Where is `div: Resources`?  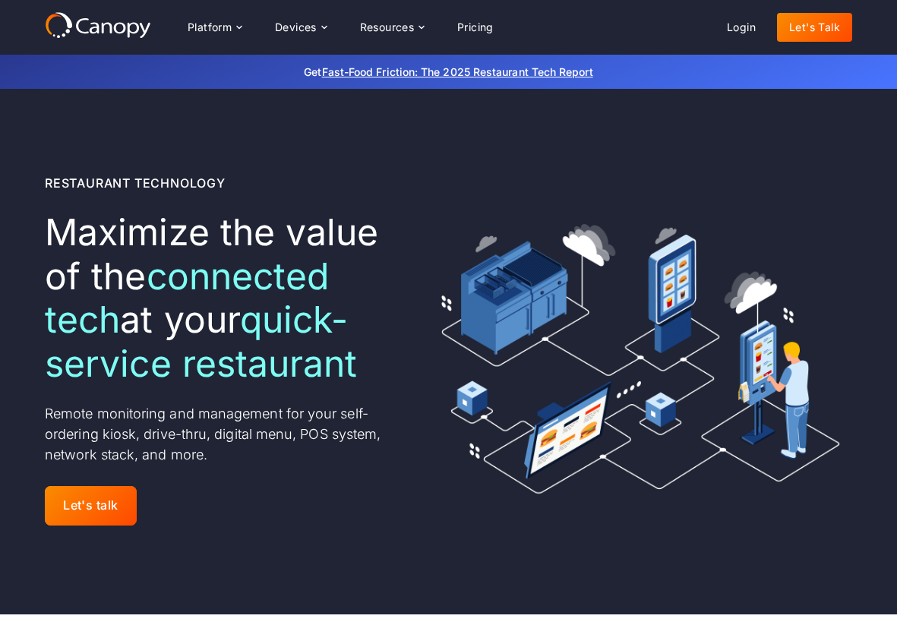
div: Resources is located at coordinates (387, 27).